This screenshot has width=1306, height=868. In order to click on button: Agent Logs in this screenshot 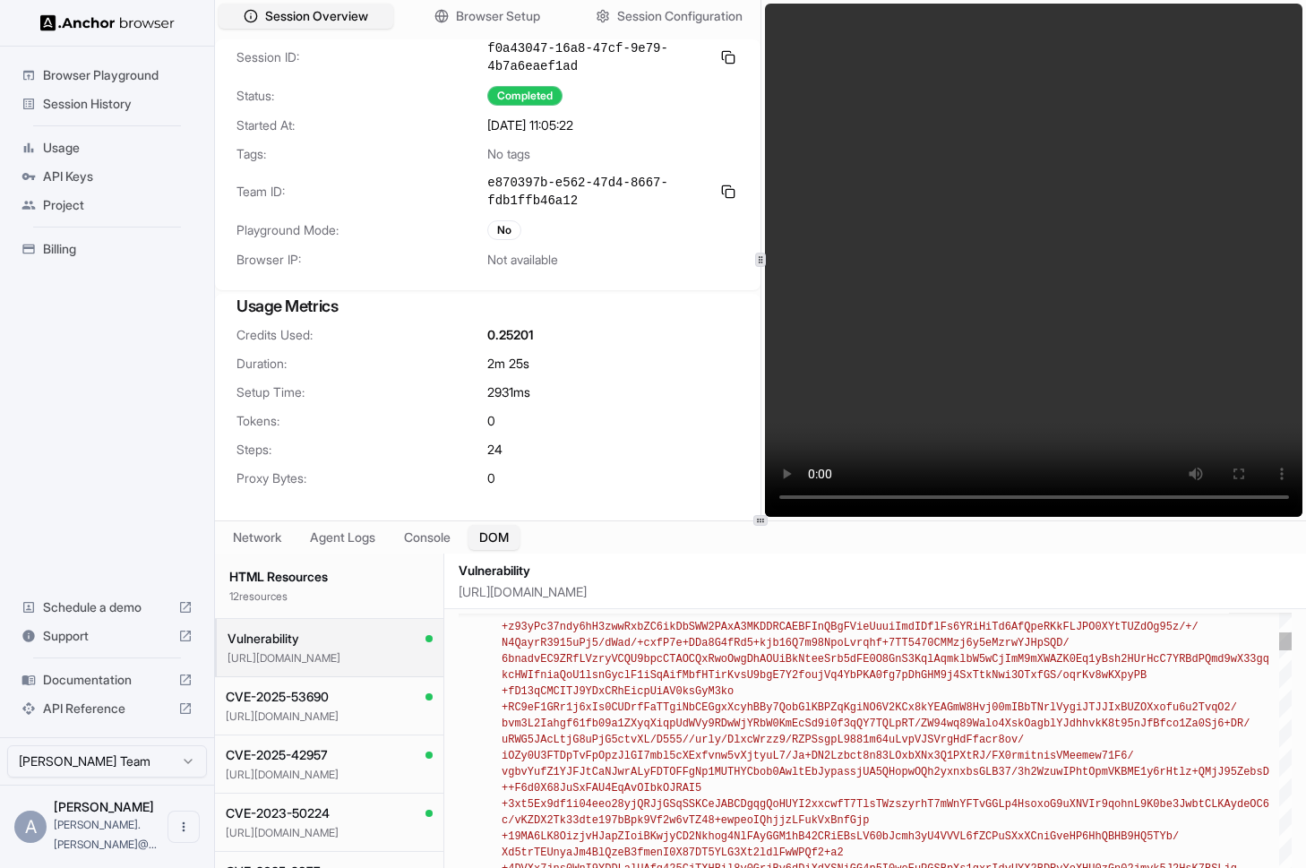, I will do `click(342, 537)`.